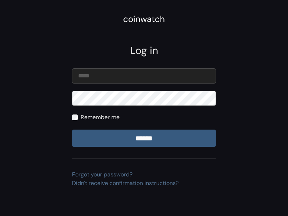 The image size is (288, 216). What do you see at coordinates (144, 51) in the screenshot?
I see `h2: Log in` at bounding box center [144, 51].